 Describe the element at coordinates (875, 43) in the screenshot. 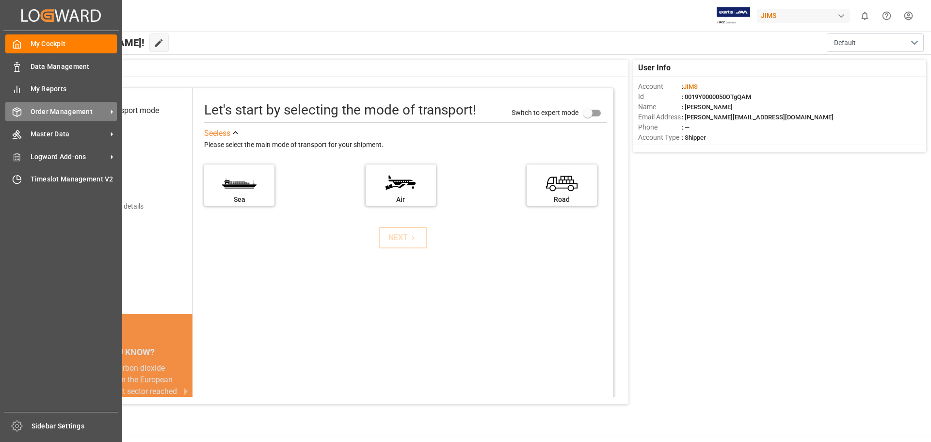

I see `button: open menu` at that location.